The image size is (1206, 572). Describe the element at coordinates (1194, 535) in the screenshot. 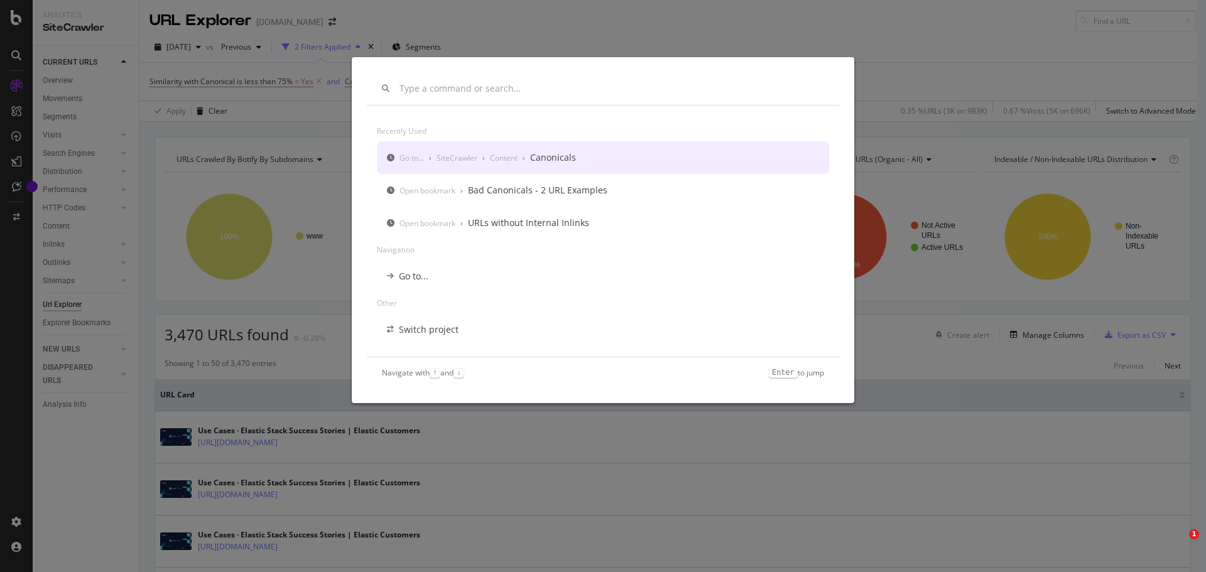

I see `span: 1` at that location.